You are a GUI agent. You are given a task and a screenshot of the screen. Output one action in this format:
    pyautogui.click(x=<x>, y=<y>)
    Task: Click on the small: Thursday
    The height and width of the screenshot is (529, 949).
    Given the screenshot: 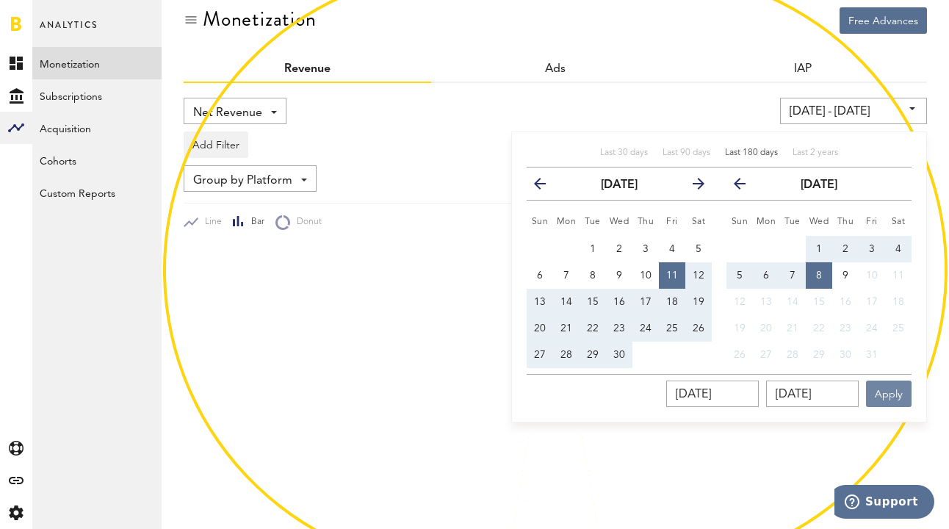 What is the action you would take?
    pyautogui.click(x=646, y=222)
    